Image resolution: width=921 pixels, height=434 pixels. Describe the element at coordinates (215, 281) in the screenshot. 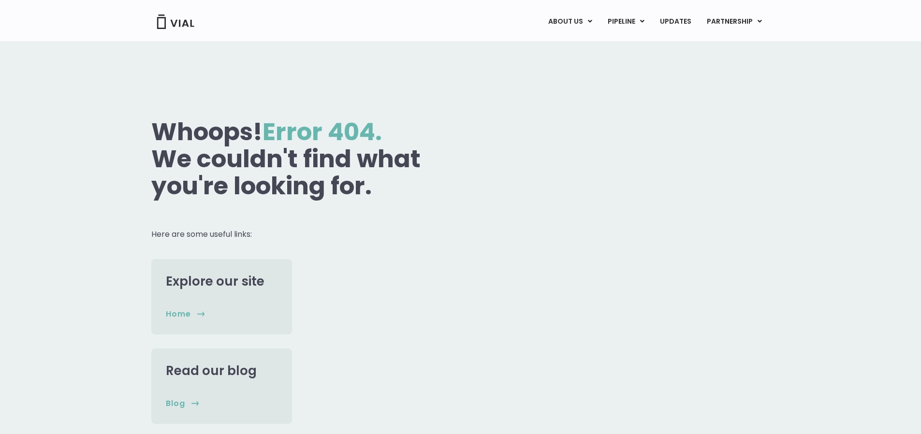

I see `a: Explore our site` at that location.